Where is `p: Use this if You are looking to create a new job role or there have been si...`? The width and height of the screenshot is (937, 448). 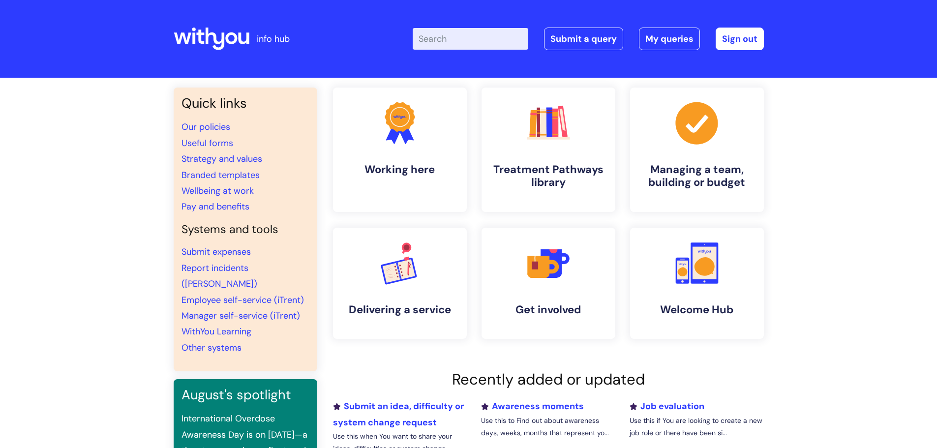
p: Use this if You are looking to create a new job role or there have been si... is located at coordinates (697, 427).